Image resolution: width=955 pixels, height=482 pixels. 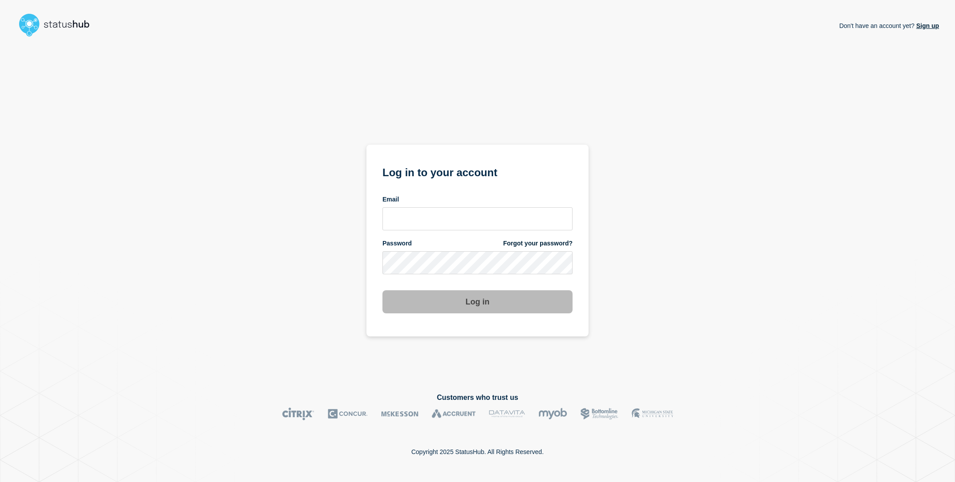 I want to click on img: Accruent logo, so click(x=454, y=414).